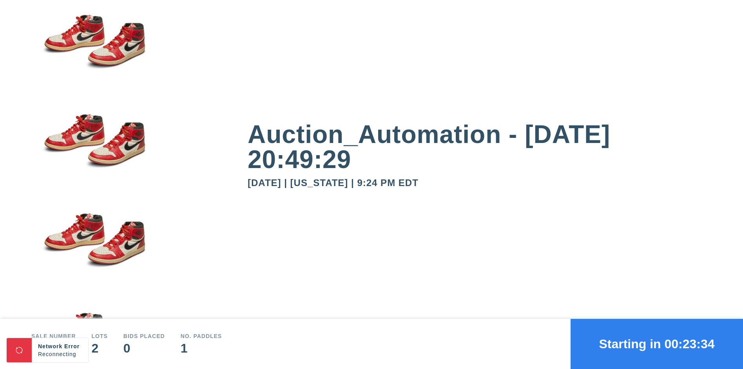 This screenshot has width=743, height=369. Describe the element at coordinates (201, 348) in the screenshot. I see `div: 1` at that location.